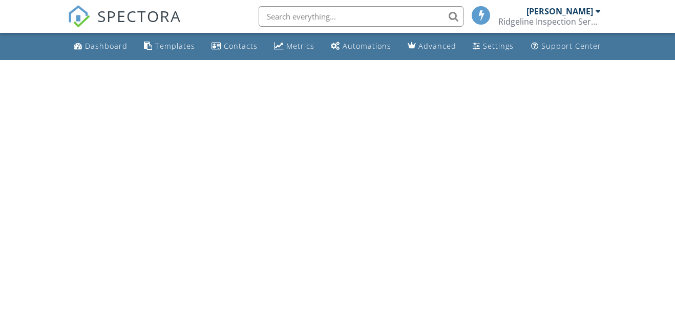  What do you see at coordinates (361, 46) in the screenshot?
I see `a: Automations (Basic)` at bounding box center [361, 46].